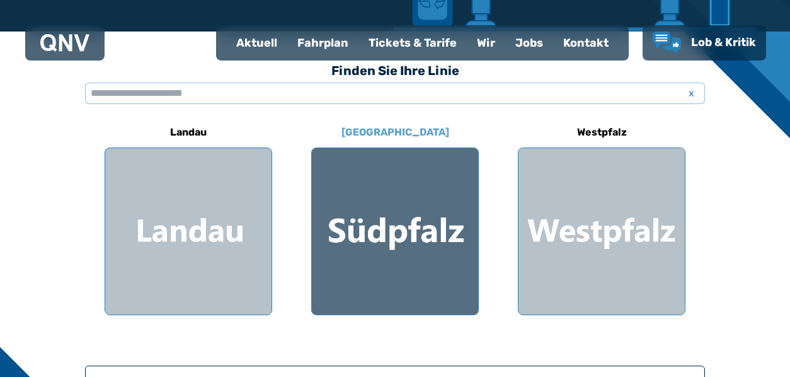 The width and height of the screenshot is (790, 377). What do you see at coordinates (601, 132) in the screenshot?
I see `h6: Westpfalz` at bounding box center [601, 132].